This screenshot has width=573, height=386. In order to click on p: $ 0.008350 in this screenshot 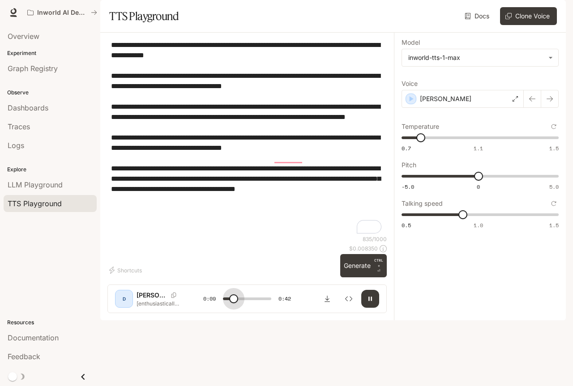, I will do `click(363, 248)`.